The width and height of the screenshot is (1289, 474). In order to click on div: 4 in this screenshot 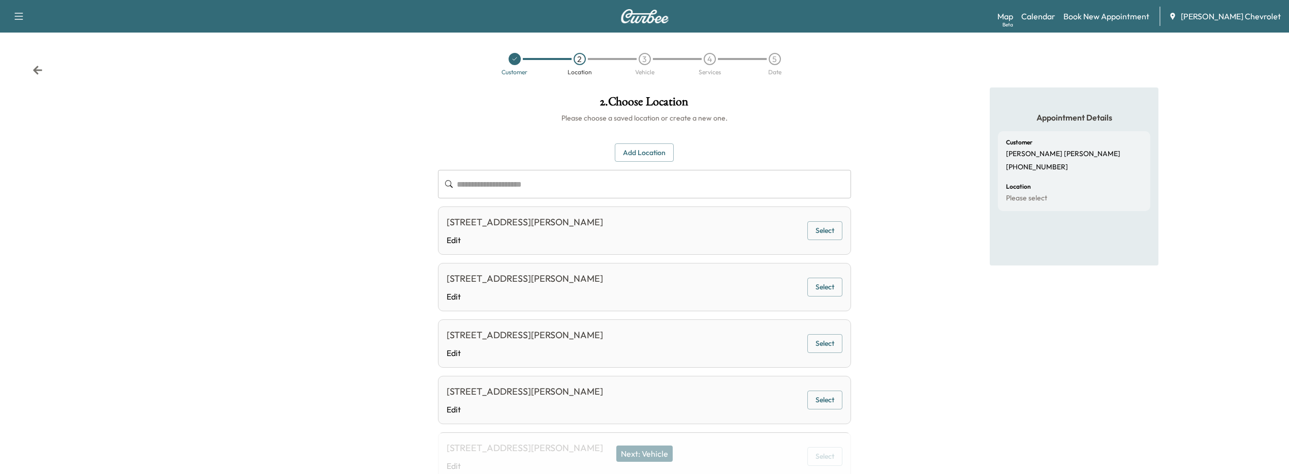, I will do `click(710, 59)`.